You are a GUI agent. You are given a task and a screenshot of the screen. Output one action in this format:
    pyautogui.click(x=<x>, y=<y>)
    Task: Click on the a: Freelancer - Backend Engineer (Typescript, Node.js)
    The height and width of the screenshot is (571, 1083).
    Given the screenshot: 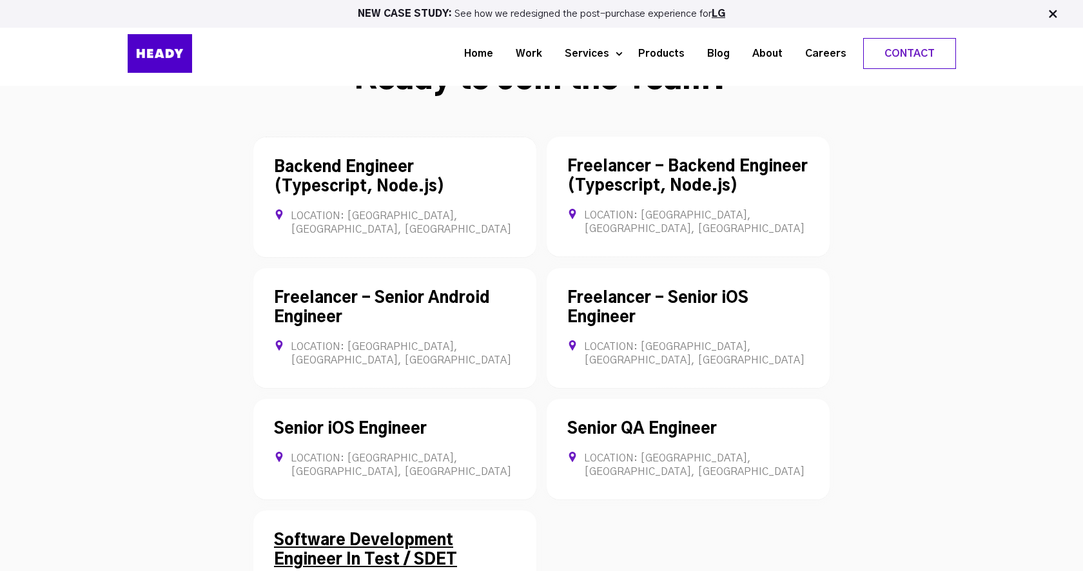 What is the action you would take?
    pyautogui.click(x=687, y=177)
    